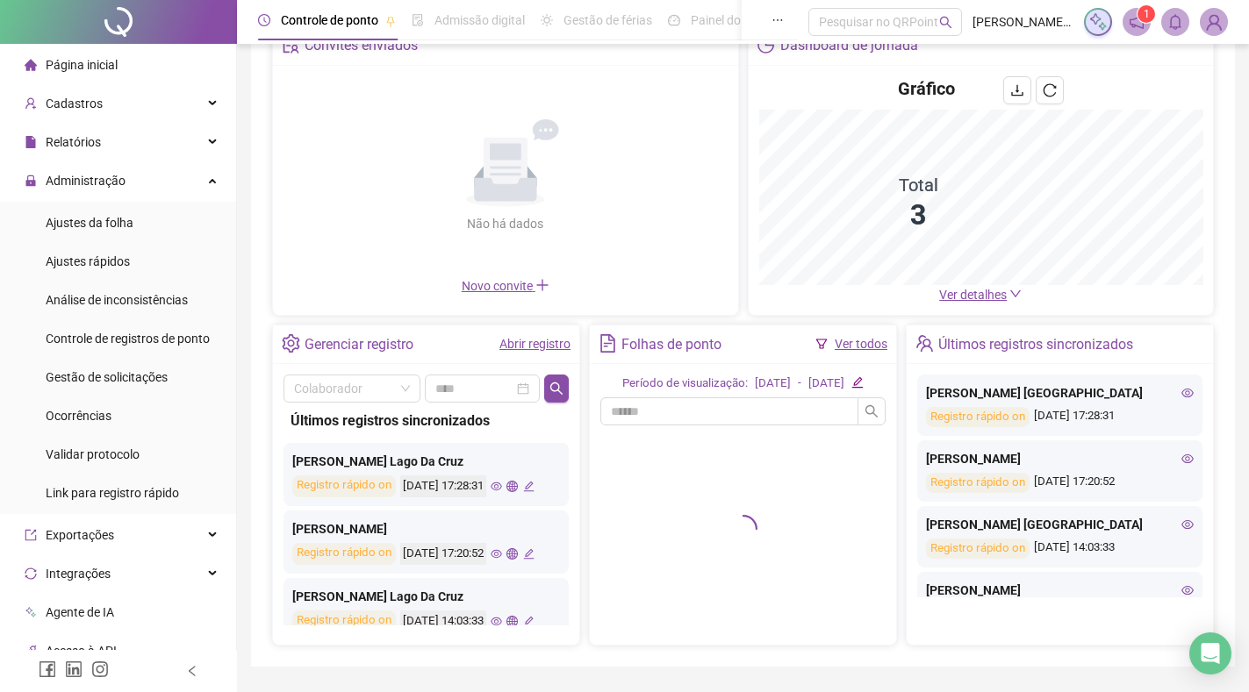 The height and width of the screenshot is (692, 1249). I want to click on span: Relatórios, so click(73, 142).